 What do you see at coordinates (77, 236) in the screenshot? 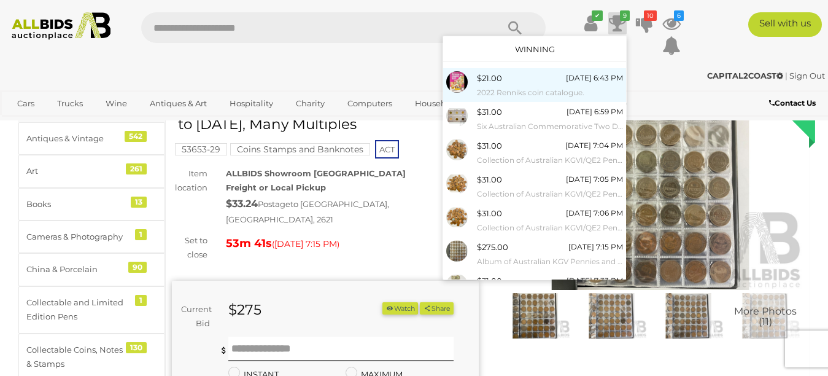
I see `div: Cameras & Photography` at bounding box center [77, 236].